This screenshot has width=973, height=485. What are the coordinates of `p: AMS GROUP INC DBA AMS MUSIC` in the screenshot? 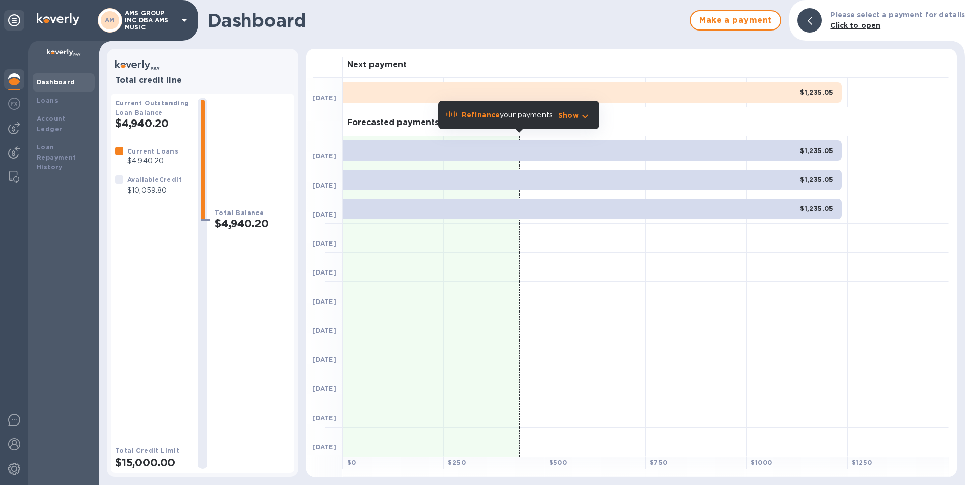 It's located at (150, 20).